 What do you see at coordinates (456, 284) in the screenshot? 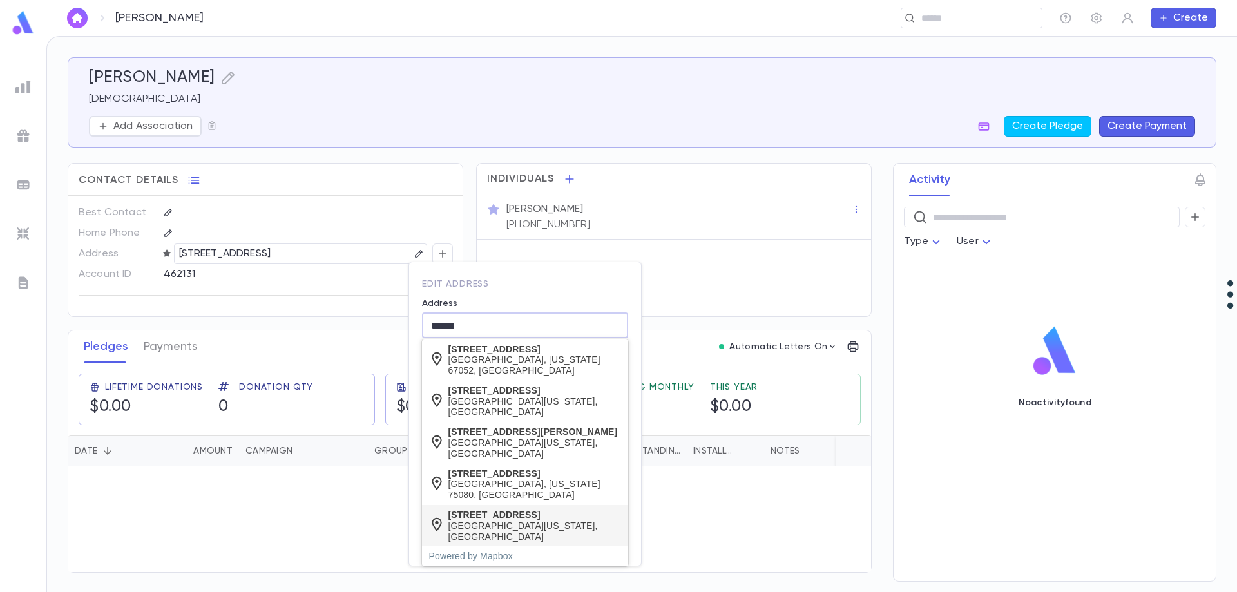
I see `span: edit address` at bounding box center [456, 284].